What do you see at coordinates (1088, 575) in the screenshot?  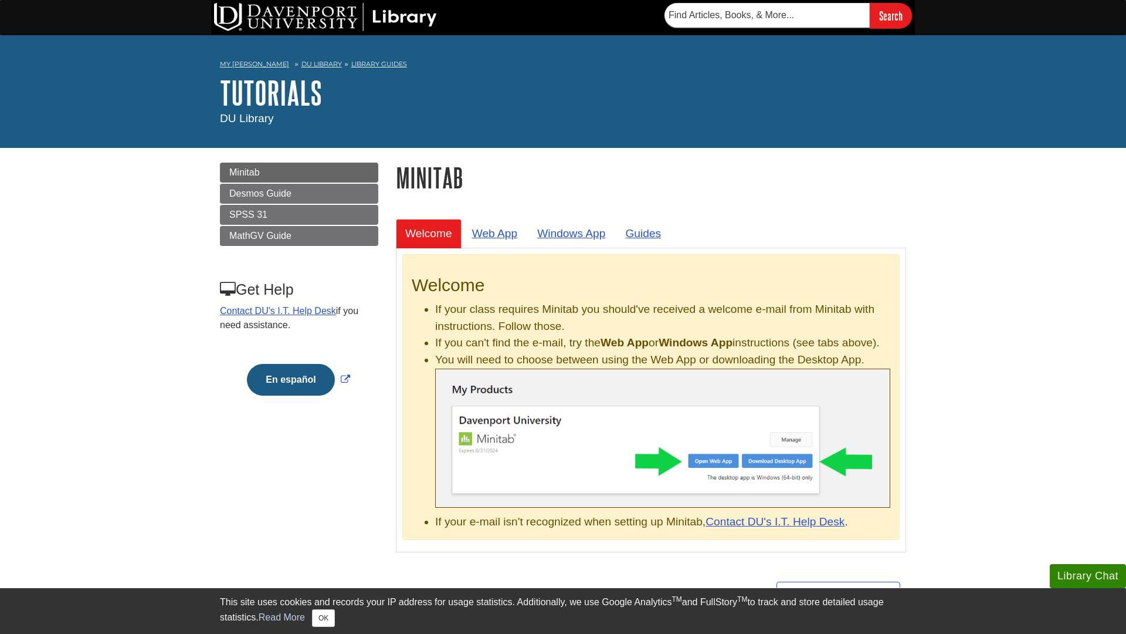 I see `button: Library Chat` at bounding box center [1088, 575].